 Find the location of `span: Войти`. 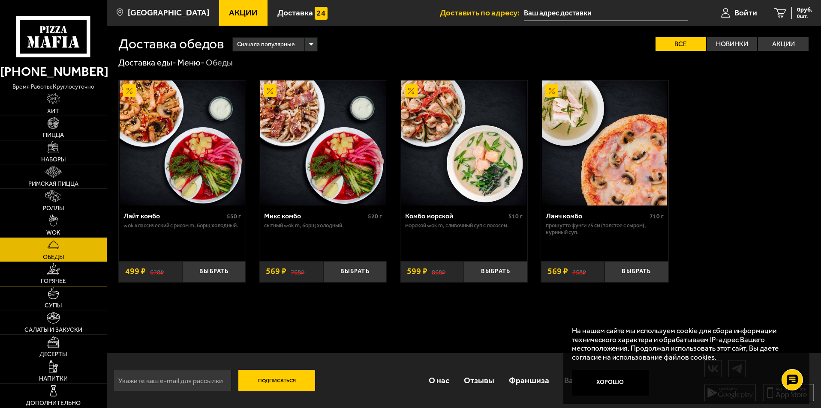

span: Войти is located at coordinates (745, 12).